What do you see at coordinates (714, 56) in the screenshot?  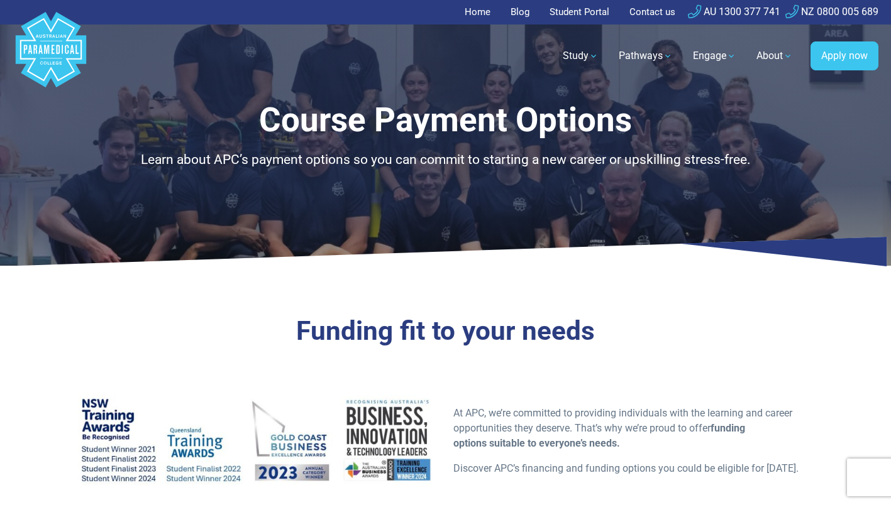 I see `a: Engage` at bounding box center [714, 56].